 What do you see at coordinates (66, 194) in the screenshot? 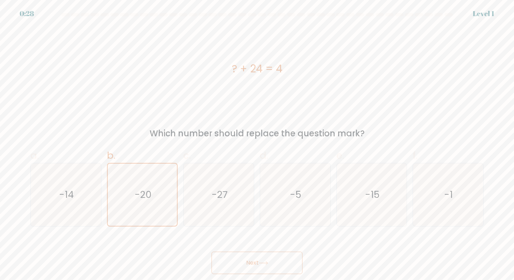
I see `text: -14` at bounding box center [66, 194].